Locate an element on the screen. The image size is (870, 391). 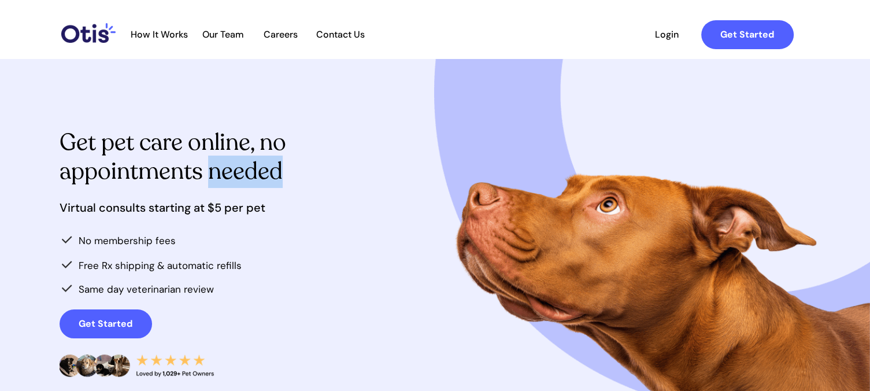
span: Free Rx shipping & automatic refills is located at coordinates (160, 265).